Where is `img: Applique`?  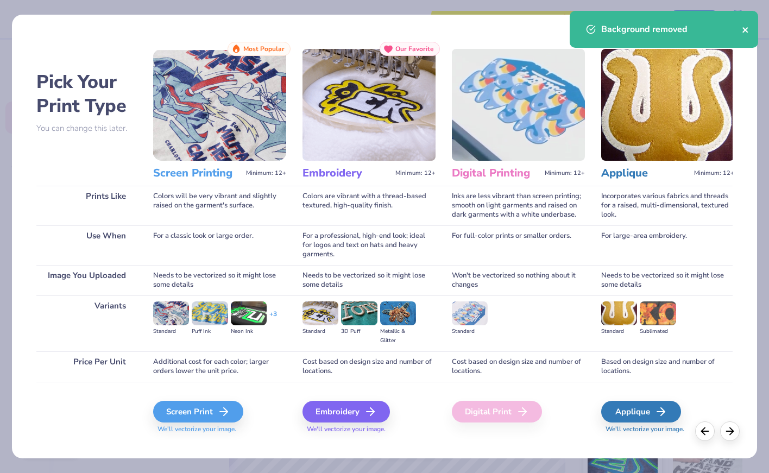 img: Applique is located at coordinates (668, 105).